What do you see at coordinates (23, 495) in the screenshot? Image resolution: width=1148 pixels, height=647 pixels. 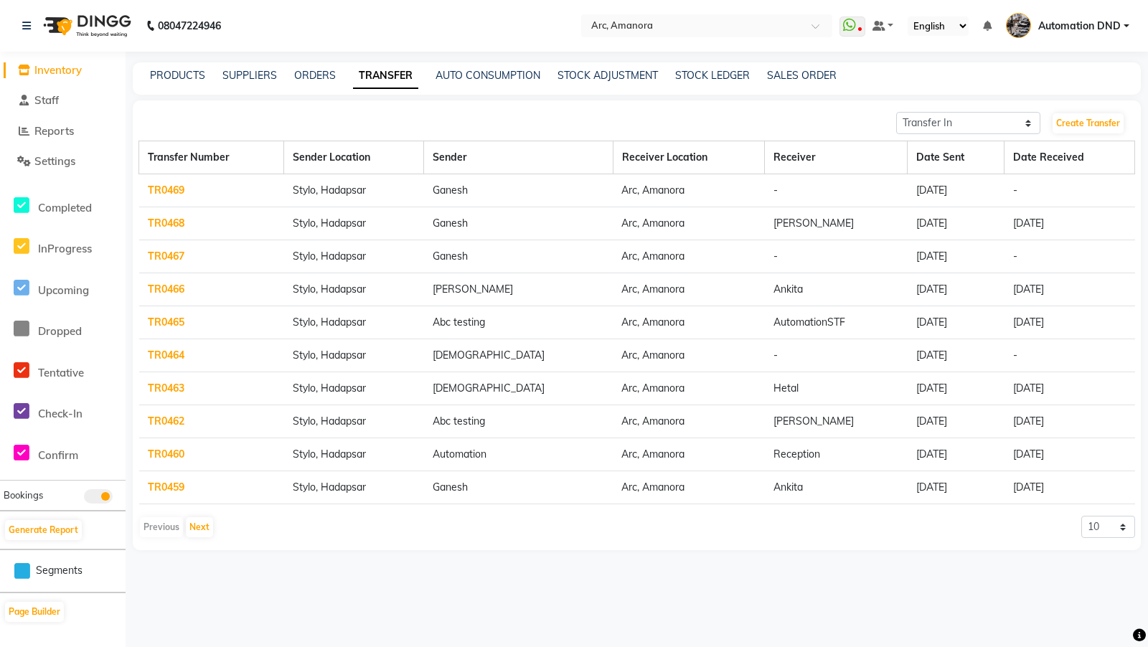 I see `span: Bookings` at bounding box center [23, 495].